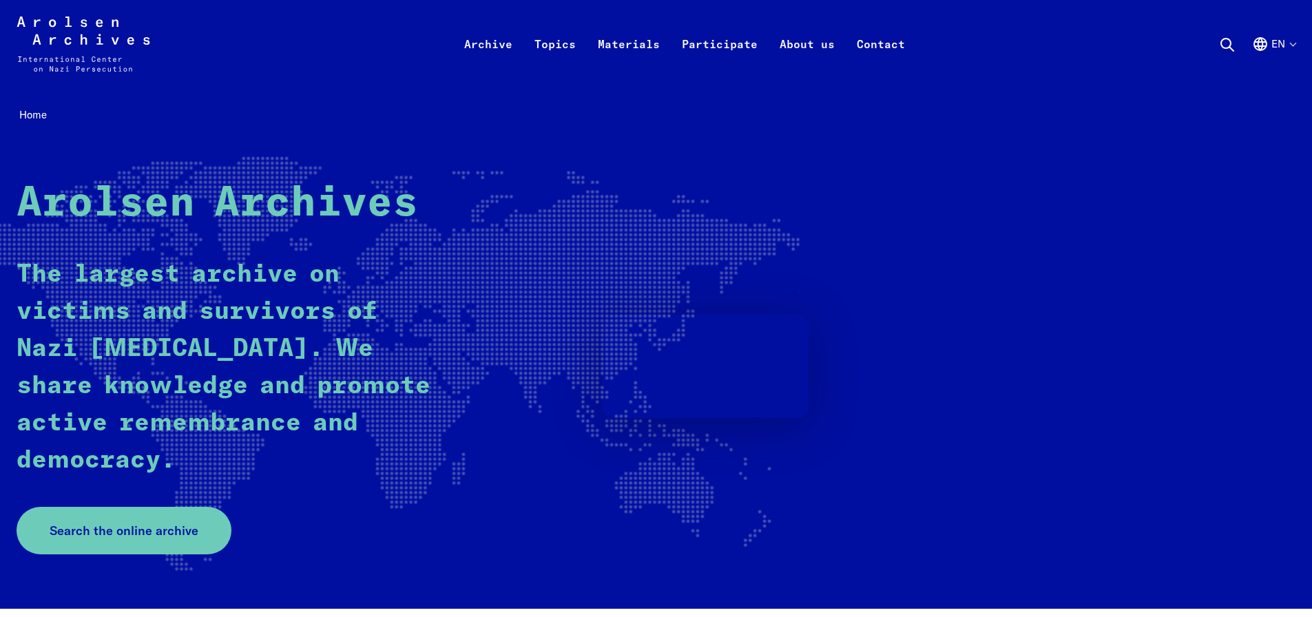  Describe the element at coordinates (555, 61) in the screenshot. I see `a: Topics` at that location.